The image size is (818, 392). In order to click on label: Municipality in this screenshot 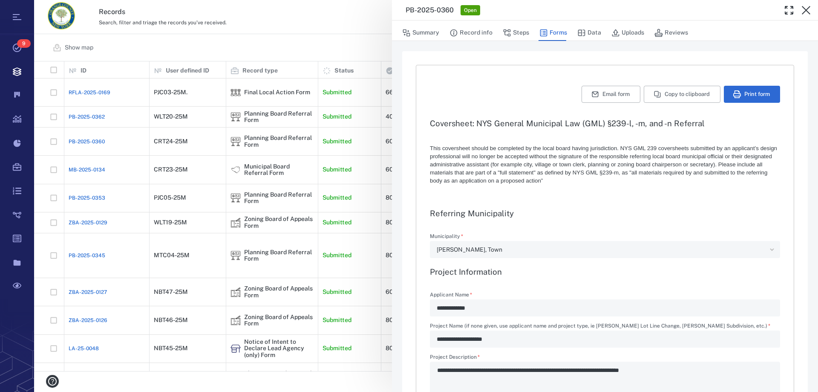, I will do `click(605, 237)`.